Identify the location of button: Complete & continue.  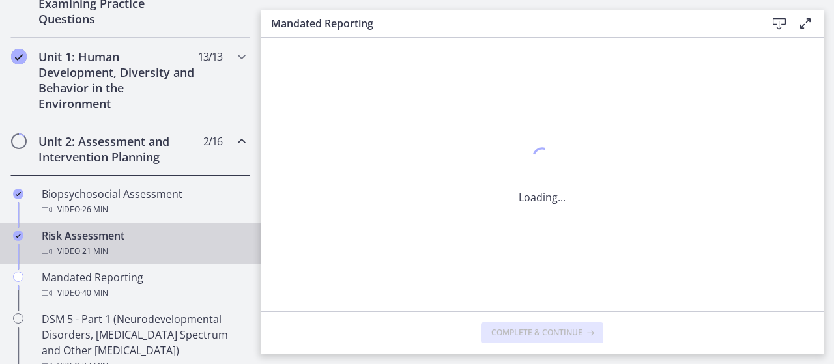
(542, 333).